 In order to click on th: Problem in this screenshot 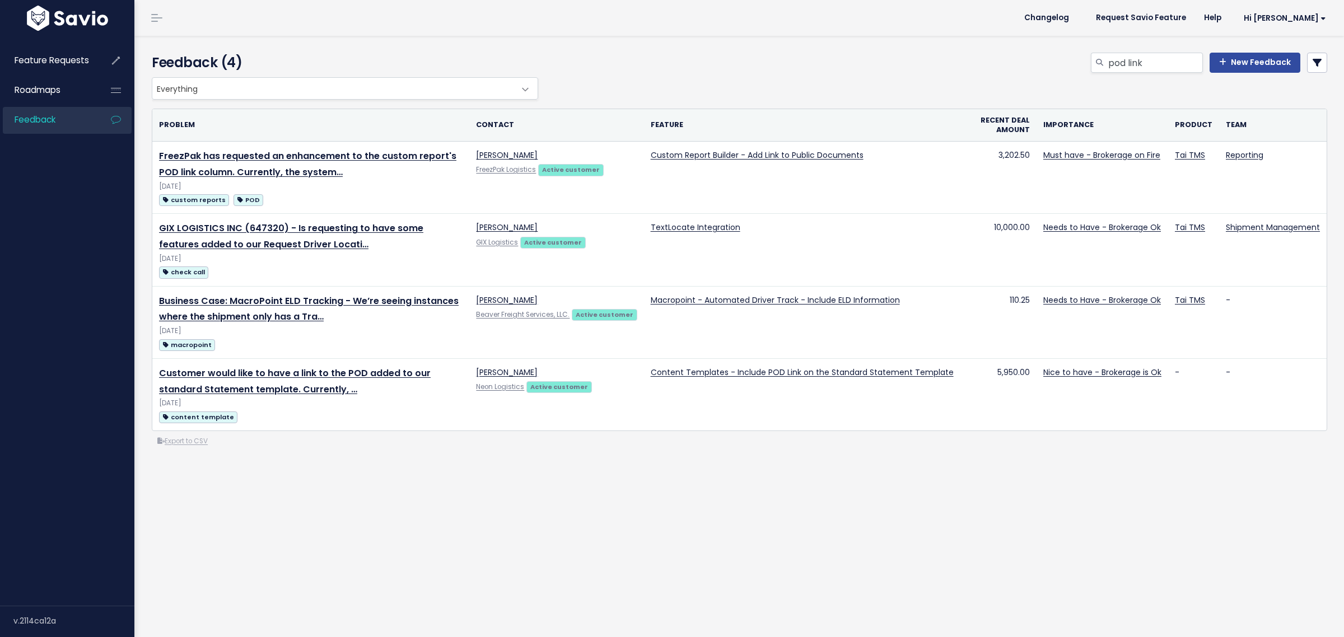, I will do `click(311, 125)`.